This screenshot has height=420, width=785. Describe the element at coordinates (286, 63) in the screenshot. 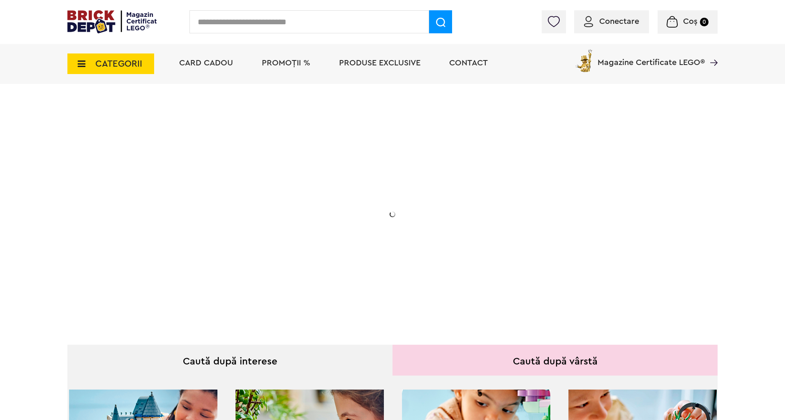

I see `span: PROMOȚII %` at that location.